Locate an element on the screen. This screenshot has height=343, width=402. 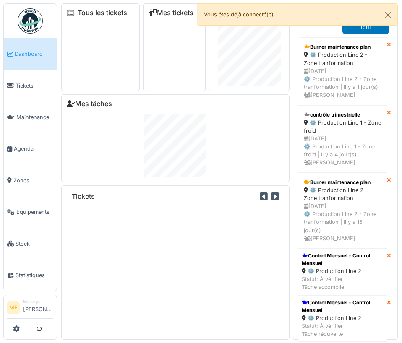
span: Équipements is located at coordinates (35, 212).